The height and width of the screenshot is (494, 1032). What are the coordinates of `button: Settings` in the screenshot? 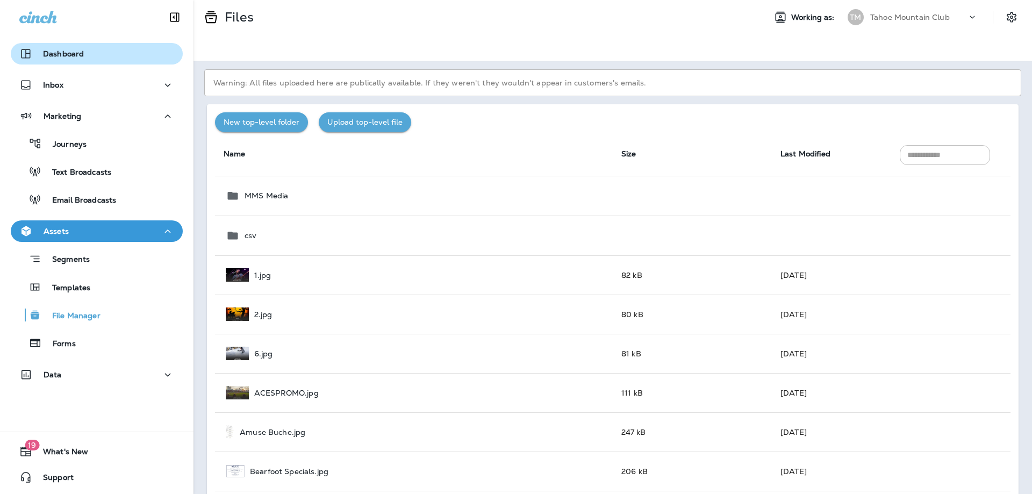 It's located at (1011, 17).